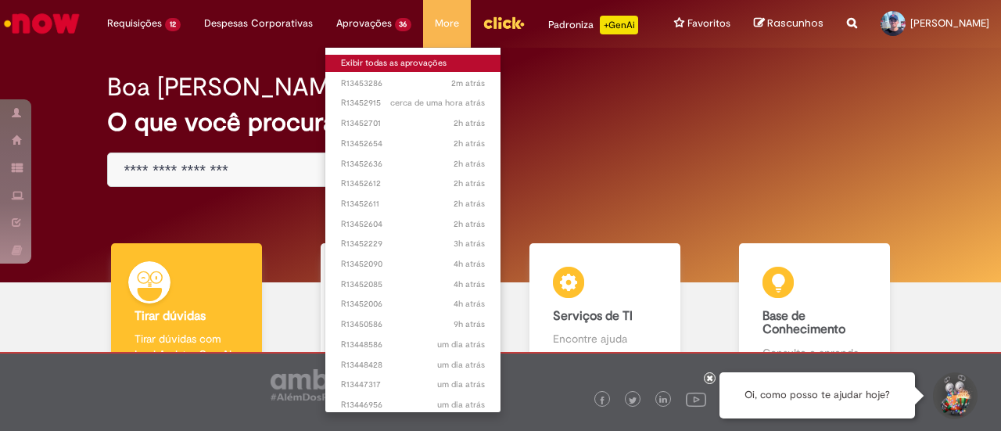 This screenshot has width=1001, height=431. Describe the element at coordinates (364, 23) in the screenshot. I see `span: Aprovações` at that location.